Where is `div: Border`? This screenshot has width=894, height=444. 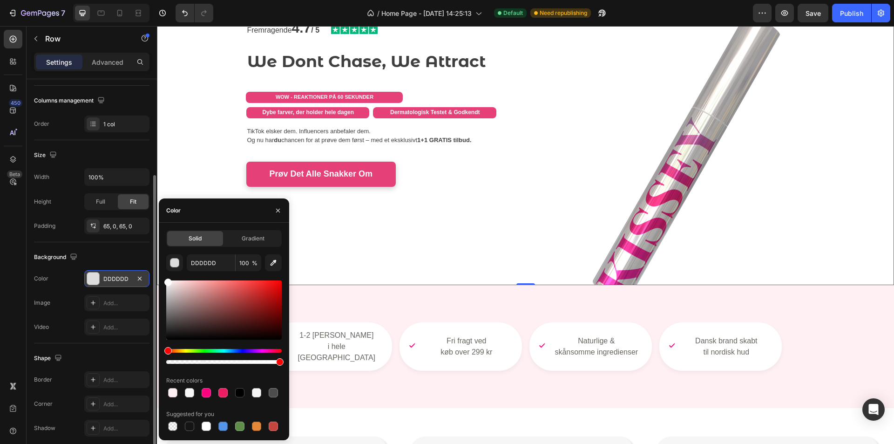 div: Border is located at coordinates (43, 380).